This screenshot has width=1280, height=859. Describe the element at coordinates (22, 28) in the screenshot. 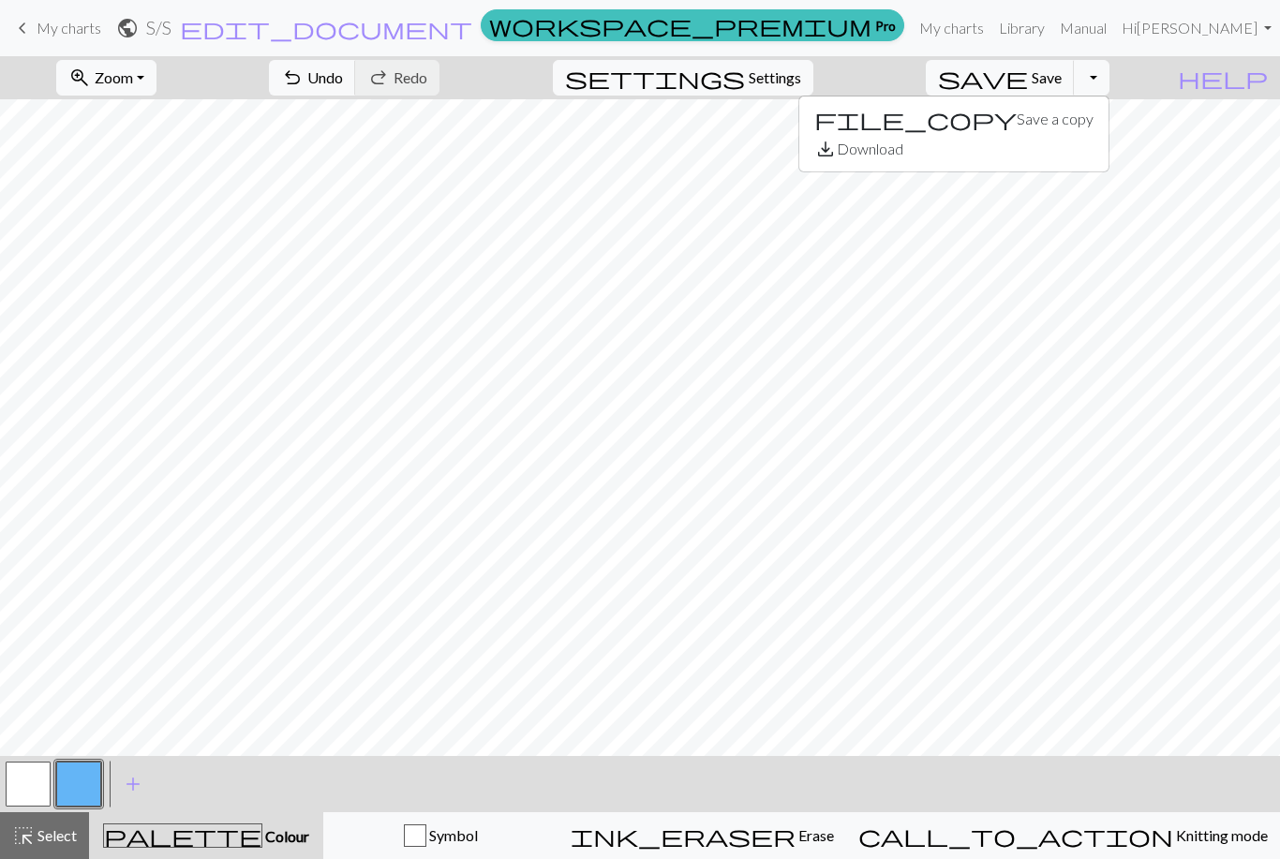

I see `span: keyboard_arrow_left` at that location.